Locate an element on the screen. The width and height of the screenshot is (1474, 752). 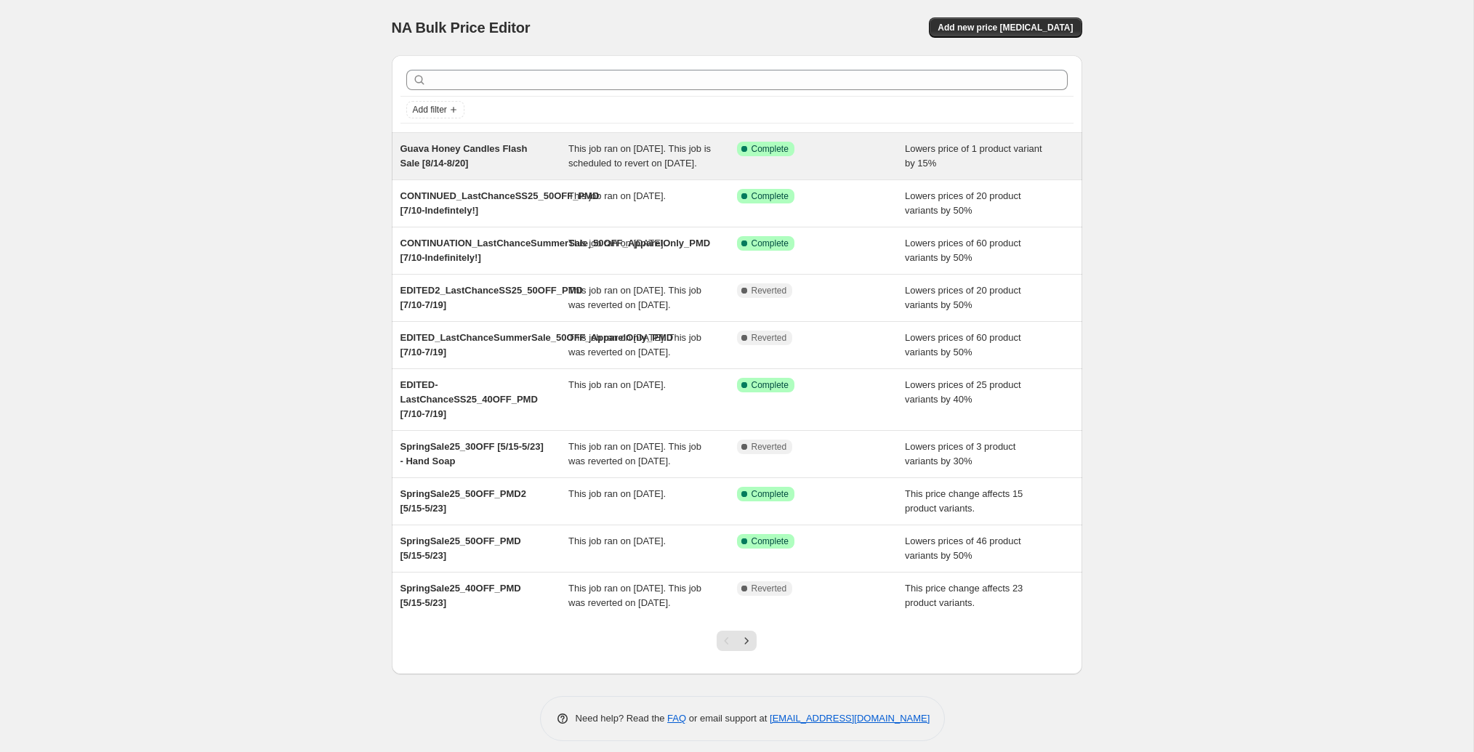
span: Lowers prices of 3 product variants by 30% is located at coordinates (960, 454).